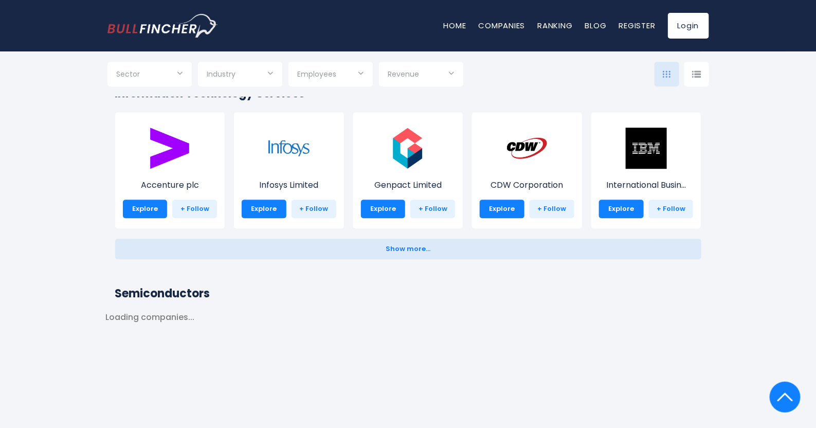 The width and height of the screenshot is (816, 428). Describe the element at coordinates (527, 185) in the screenshot. I see `p: CDW Corporation` at that location.